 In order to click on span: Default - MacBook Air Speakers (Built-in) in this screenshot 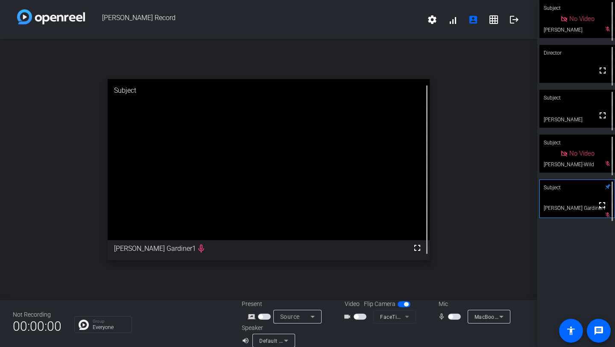, I will do `click(310, 341)`.